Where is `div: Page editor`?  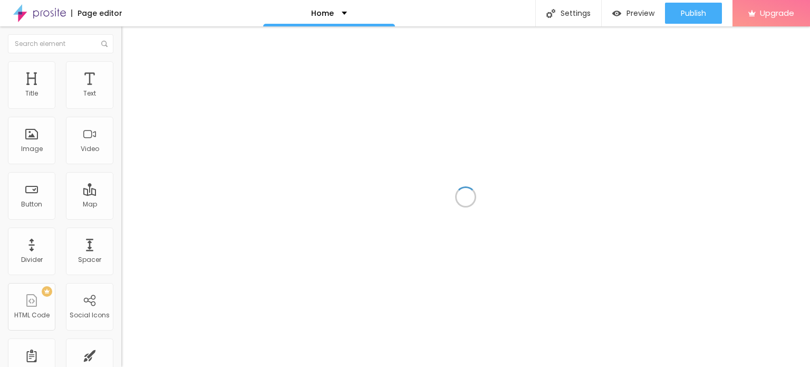 div: Page editor is located at coordinates (97, 13).